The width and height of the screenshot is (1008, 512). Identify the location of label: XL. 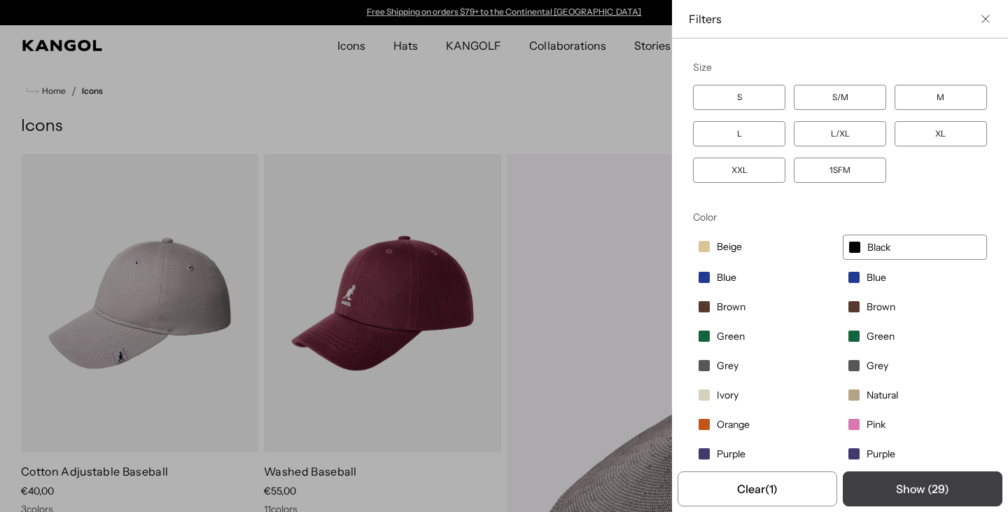
(941, 134).